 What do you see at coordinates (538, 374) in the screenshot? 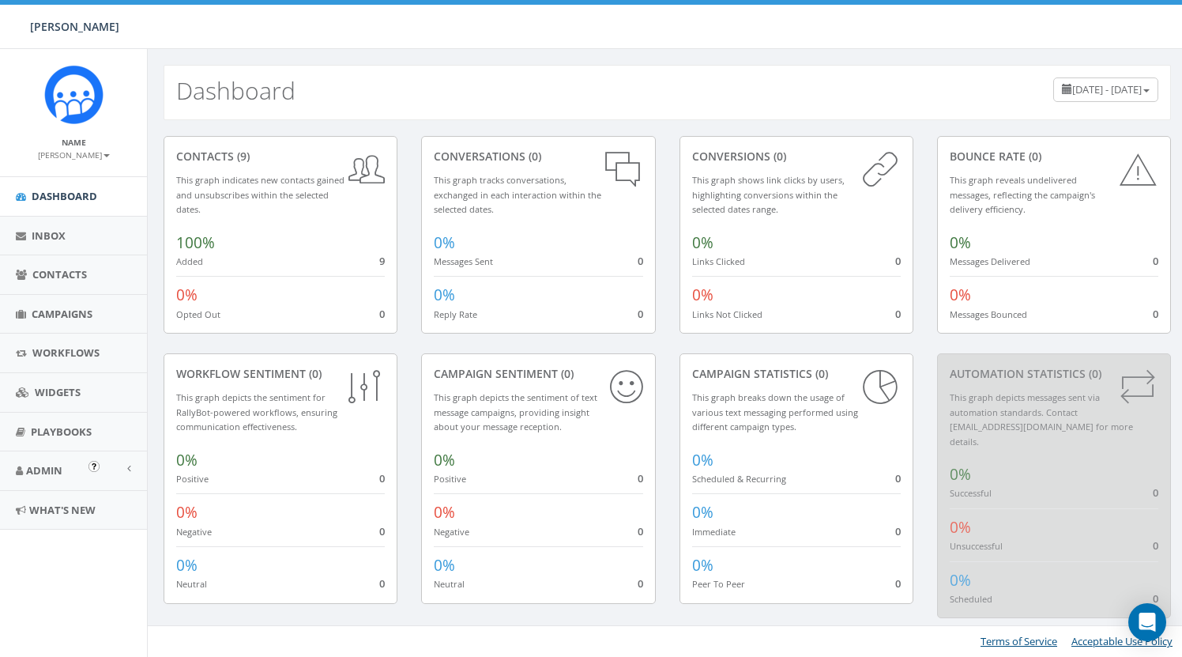
I see `div: Campaign Sentiment` at bounding box center [538, 374].